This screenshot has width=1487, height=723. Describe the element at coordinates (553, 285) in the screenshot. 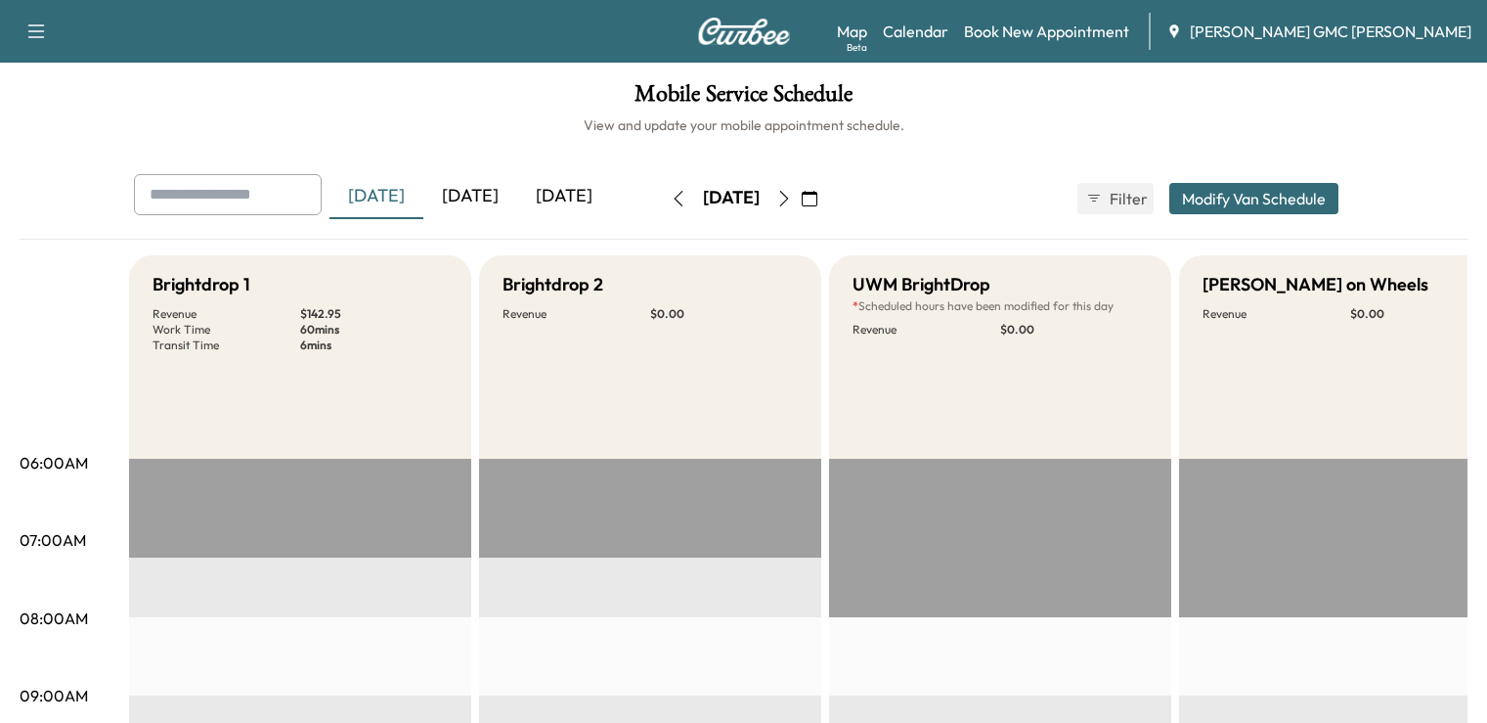

I see `h5: Brightdrop 2` at that location.